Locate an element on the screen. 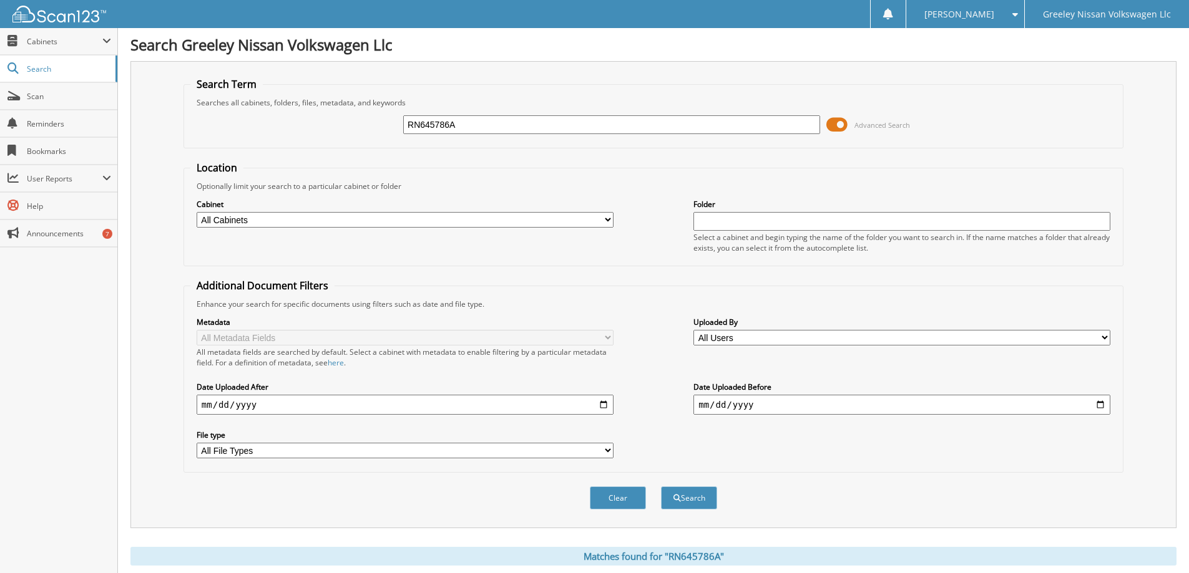  div: All metadata fields are searched by default. Select a cabinet with metadata to enable filtering b... is located at coordinates (405, 357).